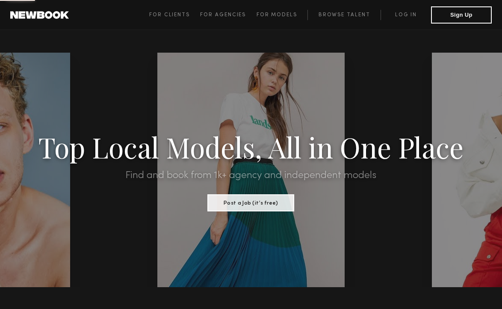  What do you see at coordinates (251, 202) in the screenshot?
I see `a: Post a Job (it’s free)` at bounding box center [251, 202].